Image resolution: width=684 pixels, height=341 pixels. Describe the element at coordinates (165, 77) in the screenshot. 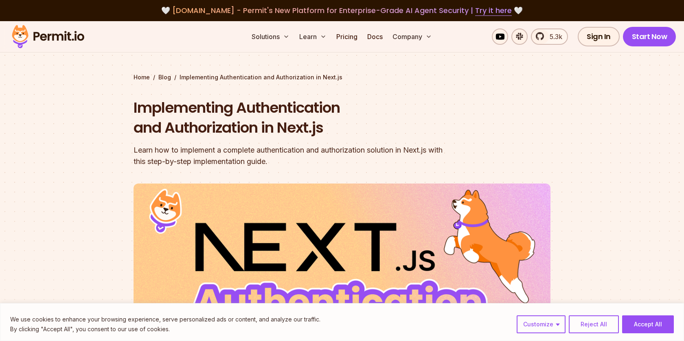

I see `a: Blog` at that location.